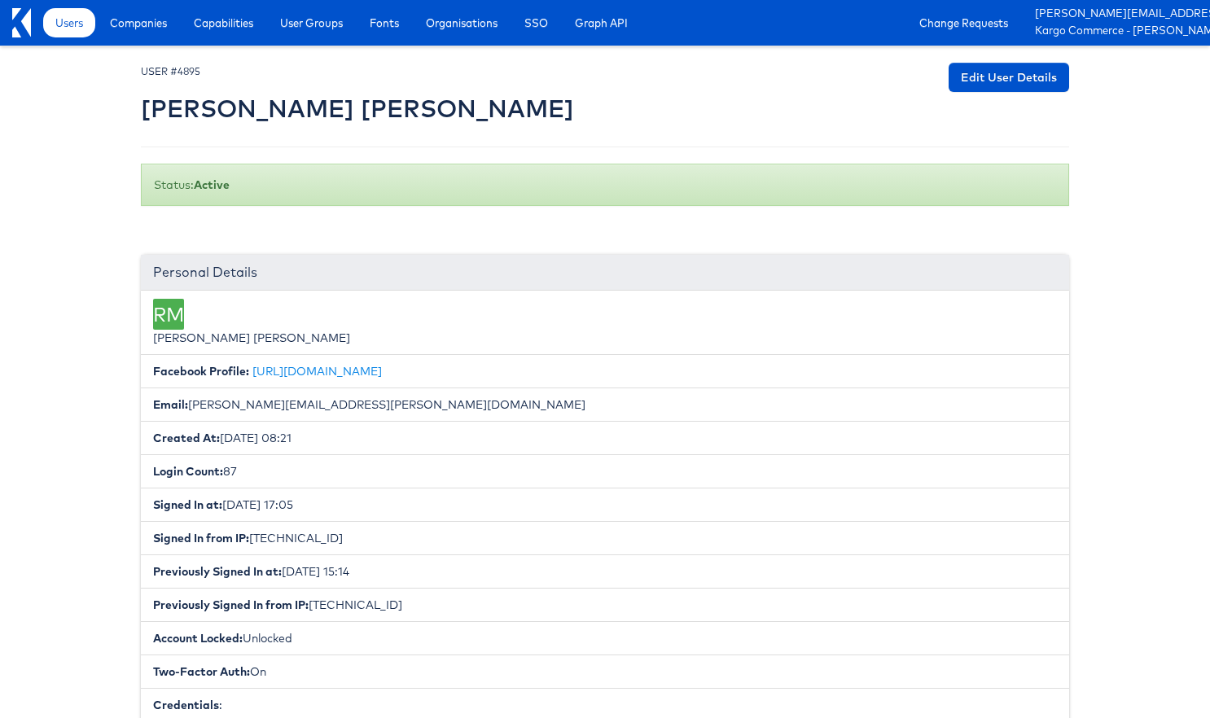  What do you see at coordinates (311, 23) in the screenshot?
I see `span: User Groups` at bounding box center [311, 23].